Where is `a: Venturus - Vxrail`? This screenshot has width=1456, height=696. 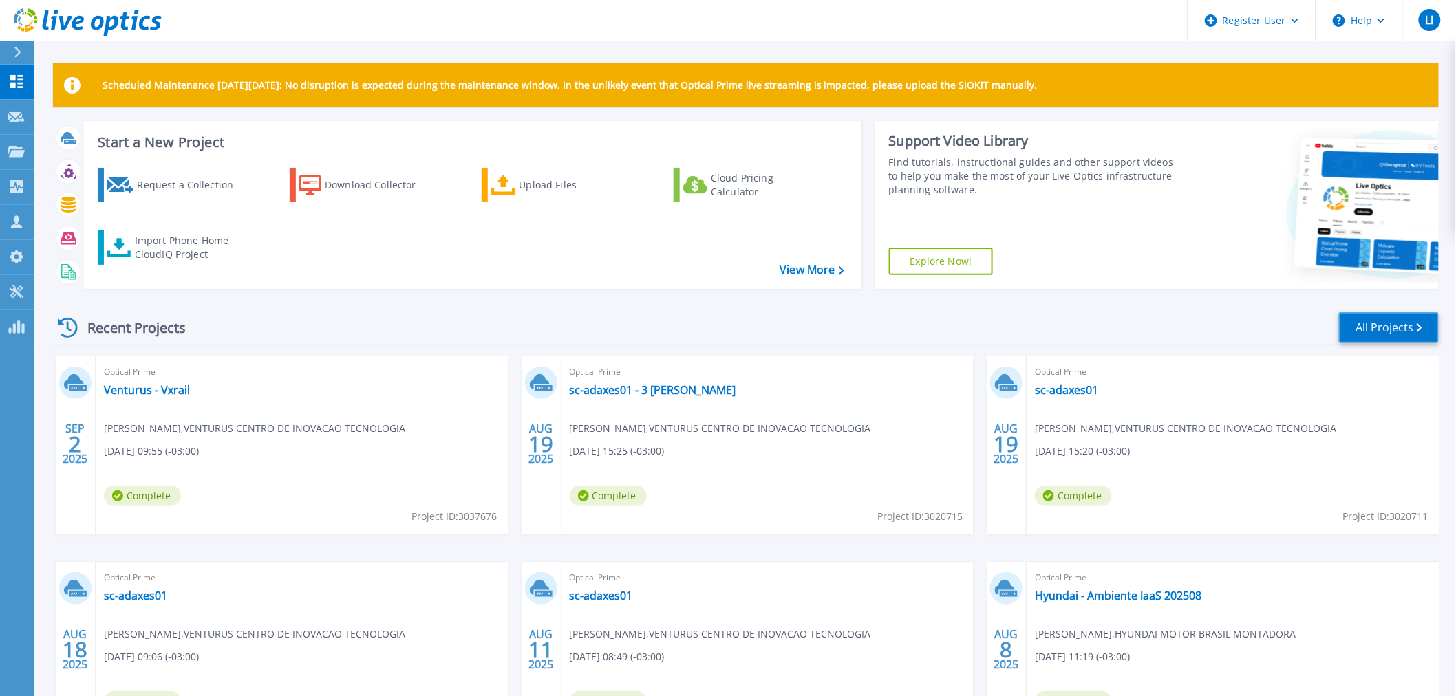 a: Venturus - Vxrail is located at coordinates (147, 390).